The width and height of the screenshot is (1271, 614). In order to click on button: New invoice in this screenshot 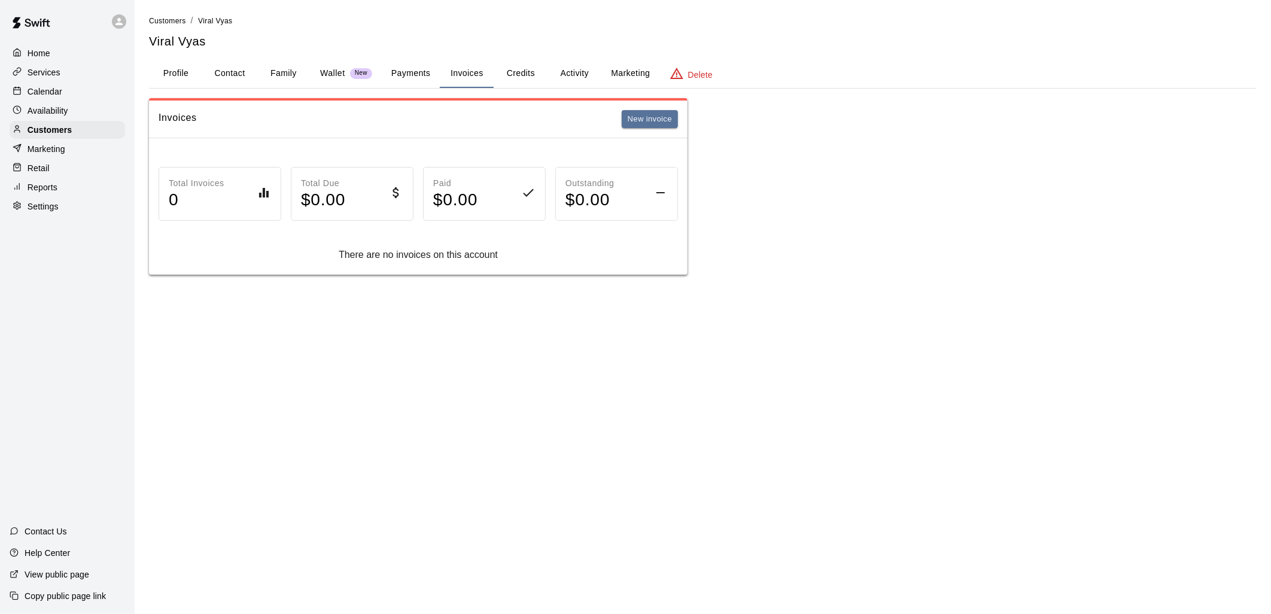, I will do `click(650, 119)`.